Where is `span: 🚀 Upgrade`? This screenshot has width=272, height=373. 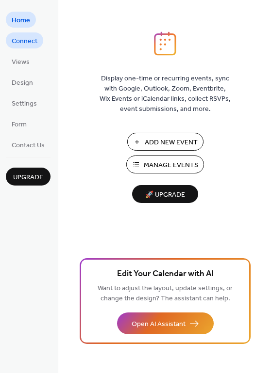
span: 🚀 Upgrade is located at coordinates (165, 195).